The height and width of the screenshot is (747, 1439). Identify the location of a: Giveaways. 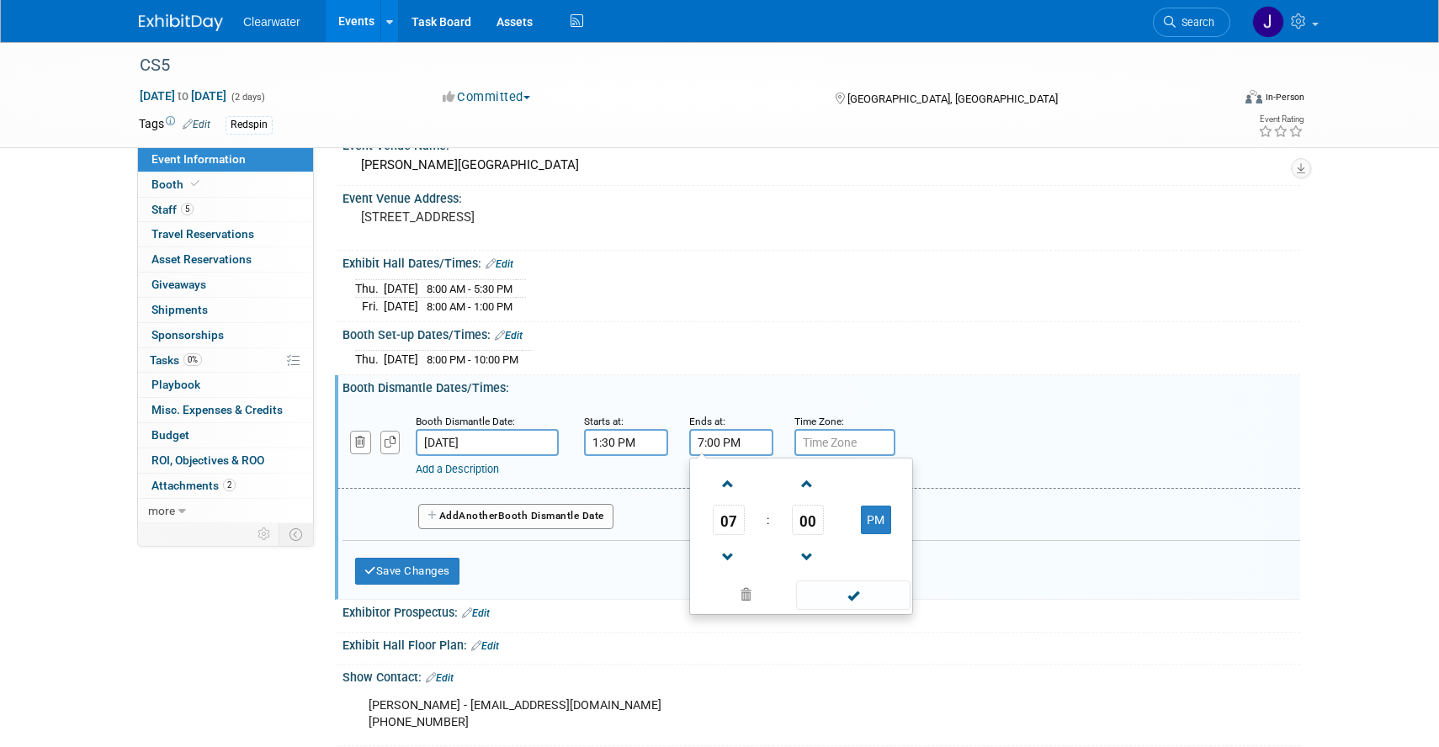
(226, 284).